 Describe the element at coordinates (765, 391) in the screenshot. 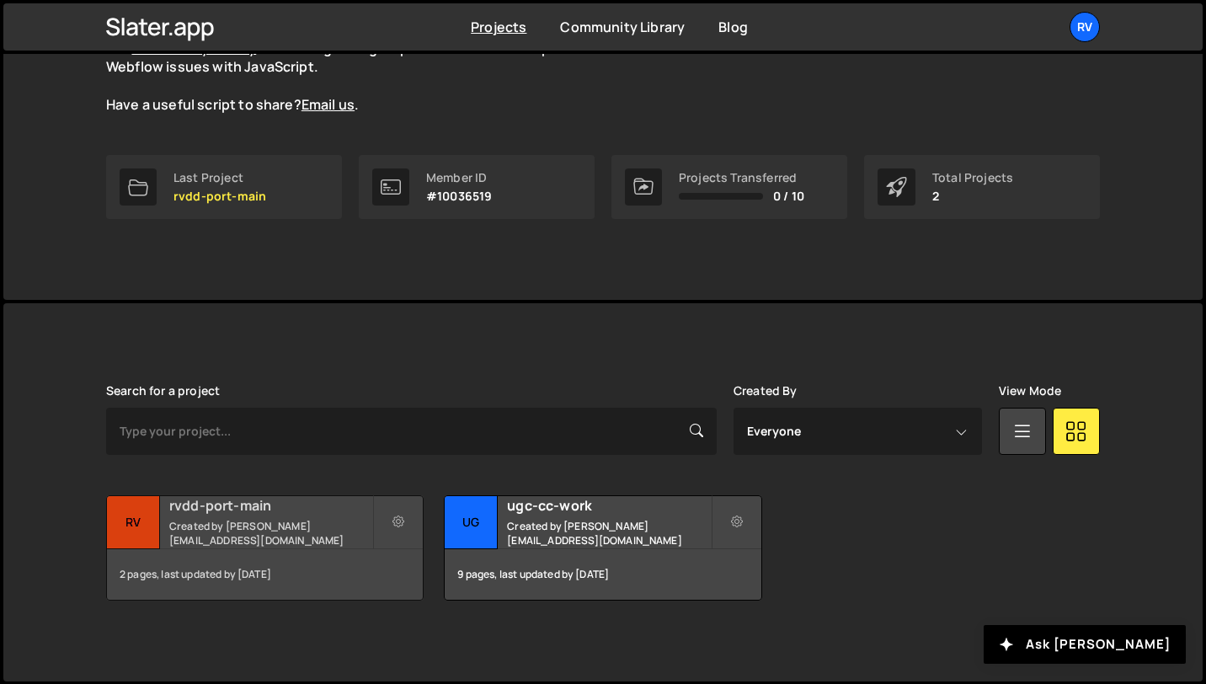

I see `label: Created By` at that location.